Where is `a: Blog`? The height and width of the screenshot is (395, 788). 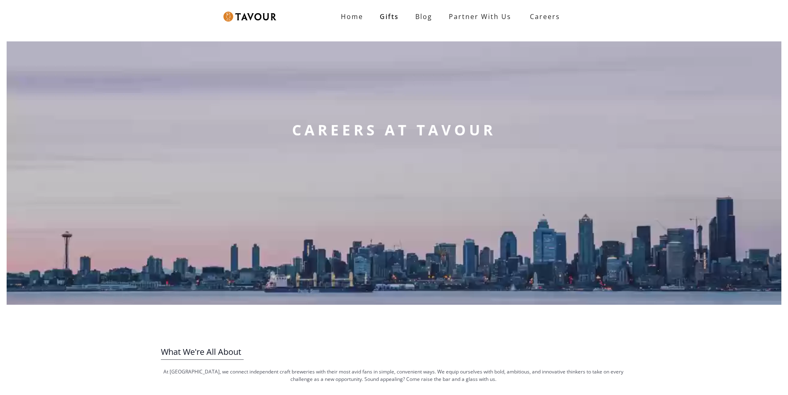 a: Blog is located at coordinates (424, 17).